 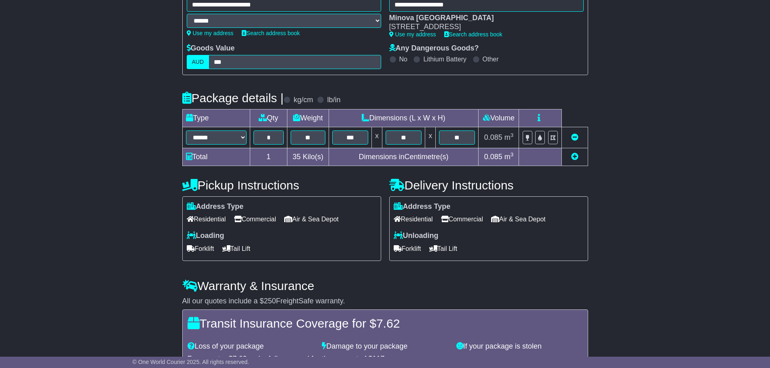 What do you see at coordinates (282, 185) in the screenshot?
I see `h4: Pickup Instructions` at bounding box center [282, 185].